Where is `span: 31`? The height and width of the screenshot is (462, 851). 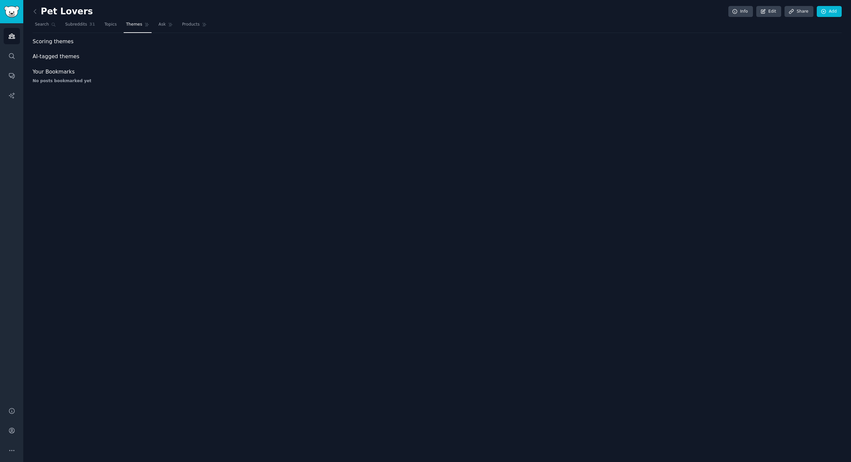 span: 31 is located at coordinates (92, 25).